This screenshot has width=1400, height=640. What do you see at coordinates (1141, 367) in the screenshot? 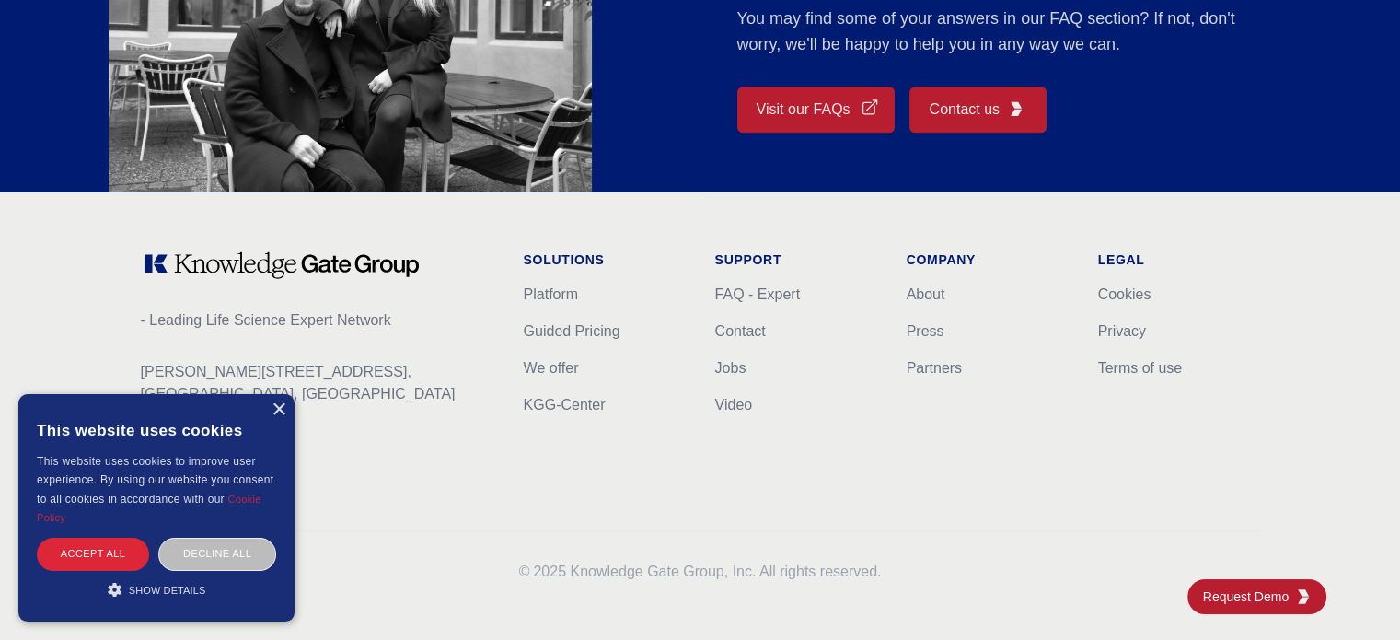
I see `a: Terms of use` at bounding box center [1141, 367].